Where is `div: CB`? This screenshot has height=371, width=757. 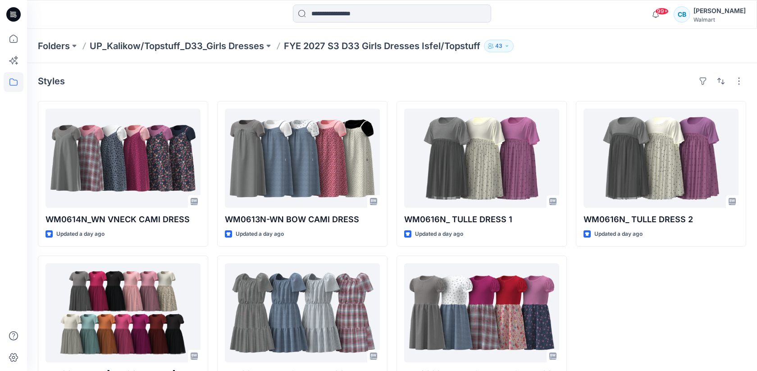
div: CB is located at coordinates (681, 14).